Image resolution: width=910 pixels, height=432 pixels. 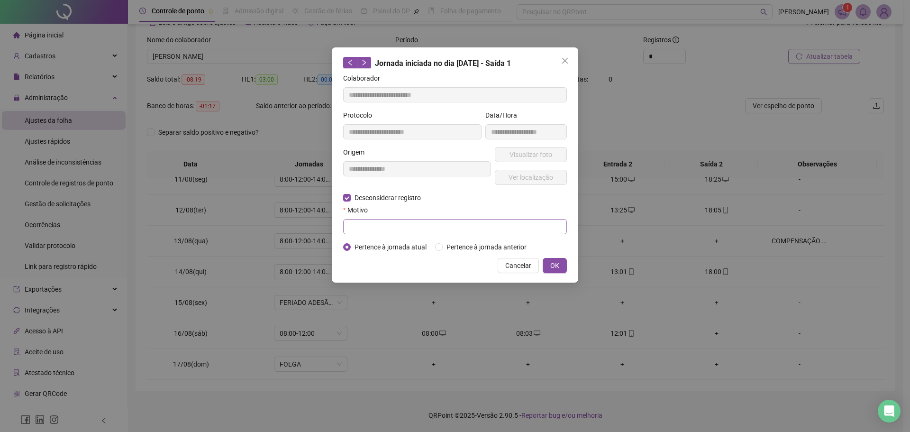 I want to click on button: Close, so click(x=565, y=61).